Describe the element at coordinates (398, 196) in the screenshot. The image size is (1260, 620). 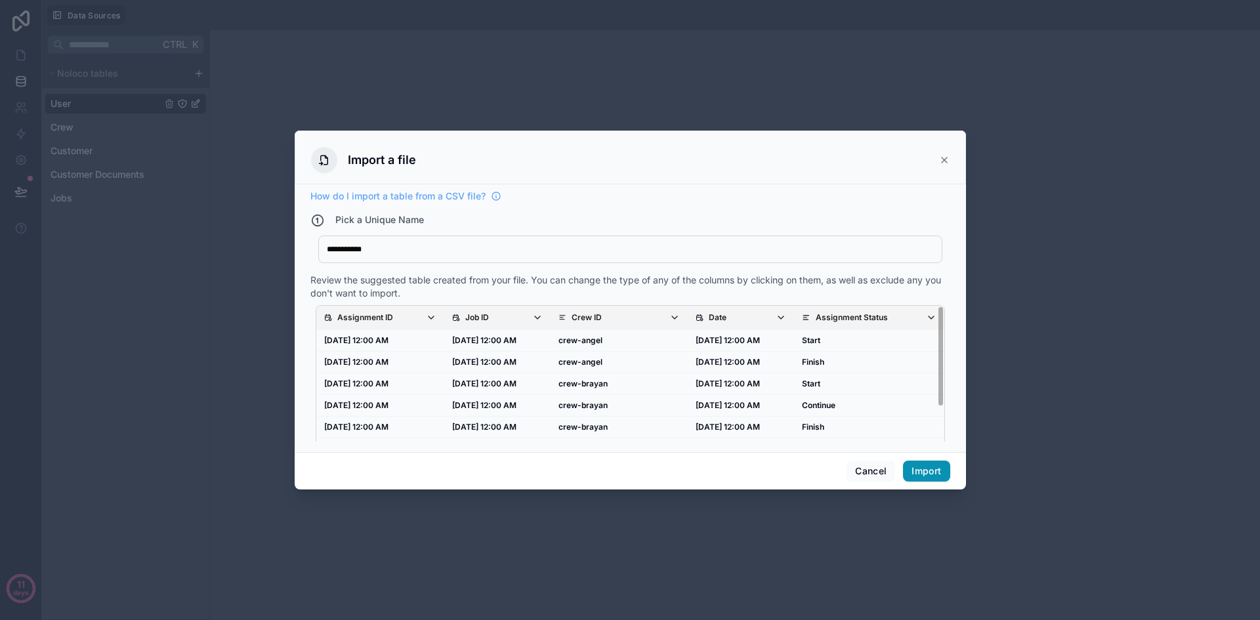
I see `span: How do I import a table from a CSV file?` at that location.